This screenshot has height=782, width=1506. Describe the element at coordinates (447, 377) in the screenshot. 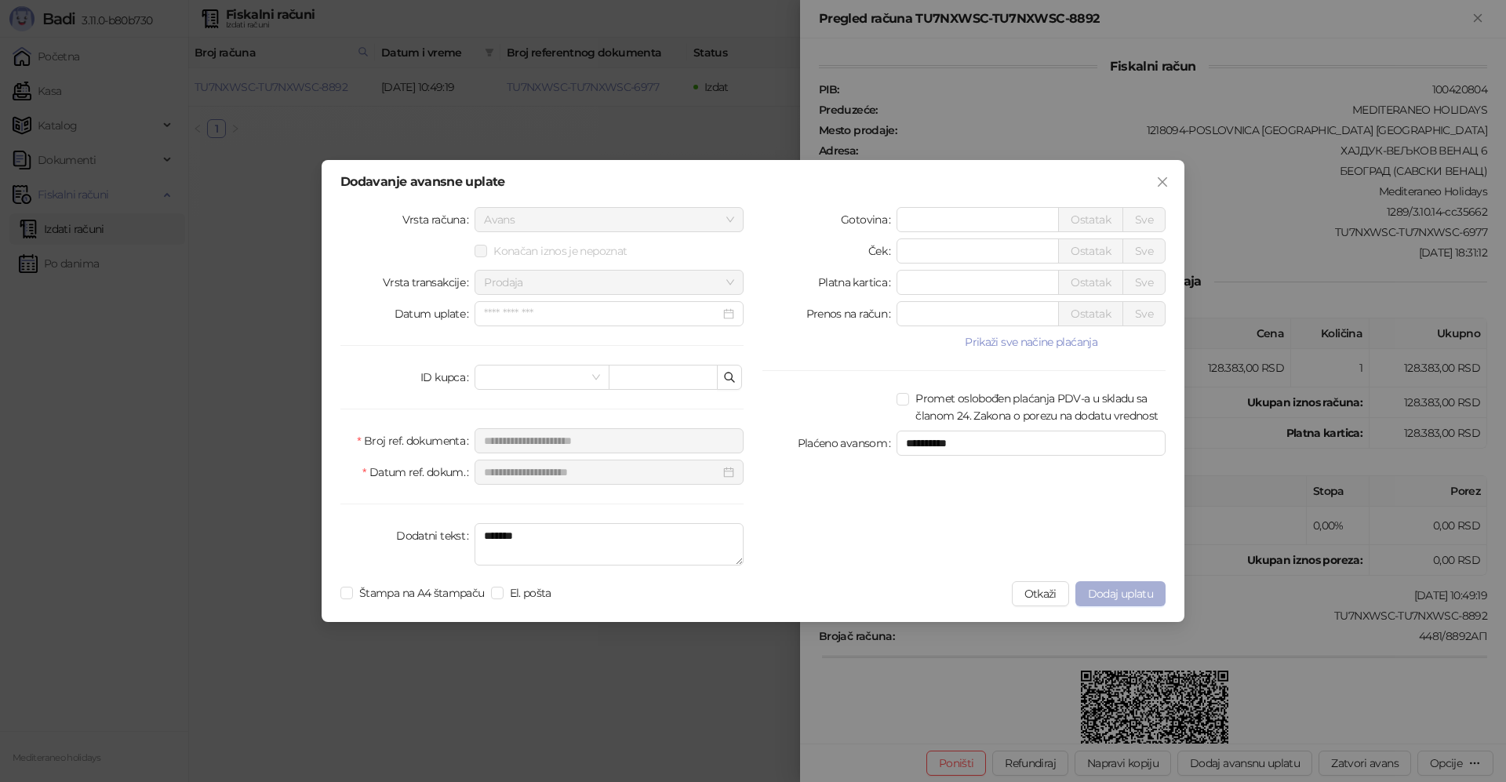

I see `label: ID kupca` at that location.